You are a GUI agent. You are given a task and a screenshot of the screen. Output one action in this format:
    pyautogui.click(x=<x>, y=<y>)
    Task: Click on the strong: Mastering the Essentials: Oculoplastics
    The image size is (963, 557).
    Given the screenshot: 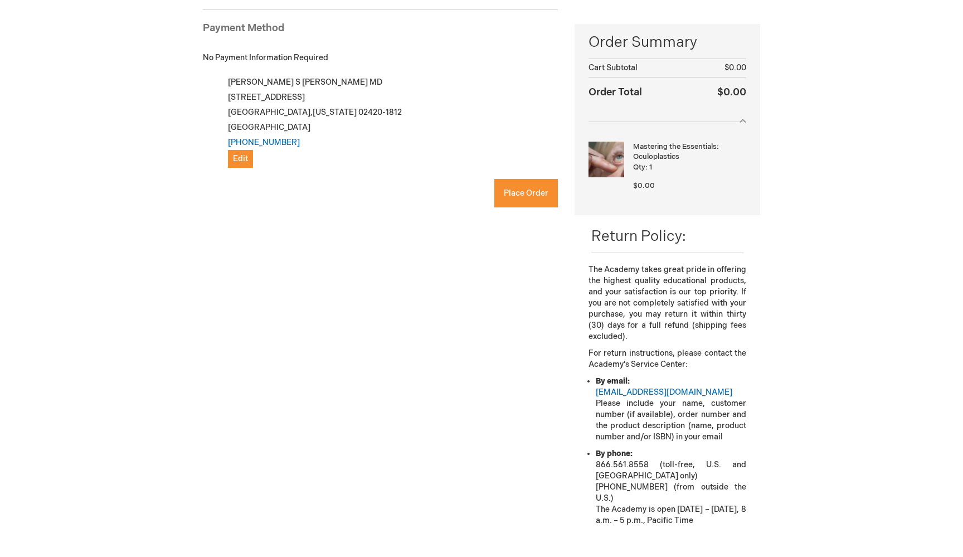 What is the action you would take?
    pyautogui.click(x=688, y=152)
    